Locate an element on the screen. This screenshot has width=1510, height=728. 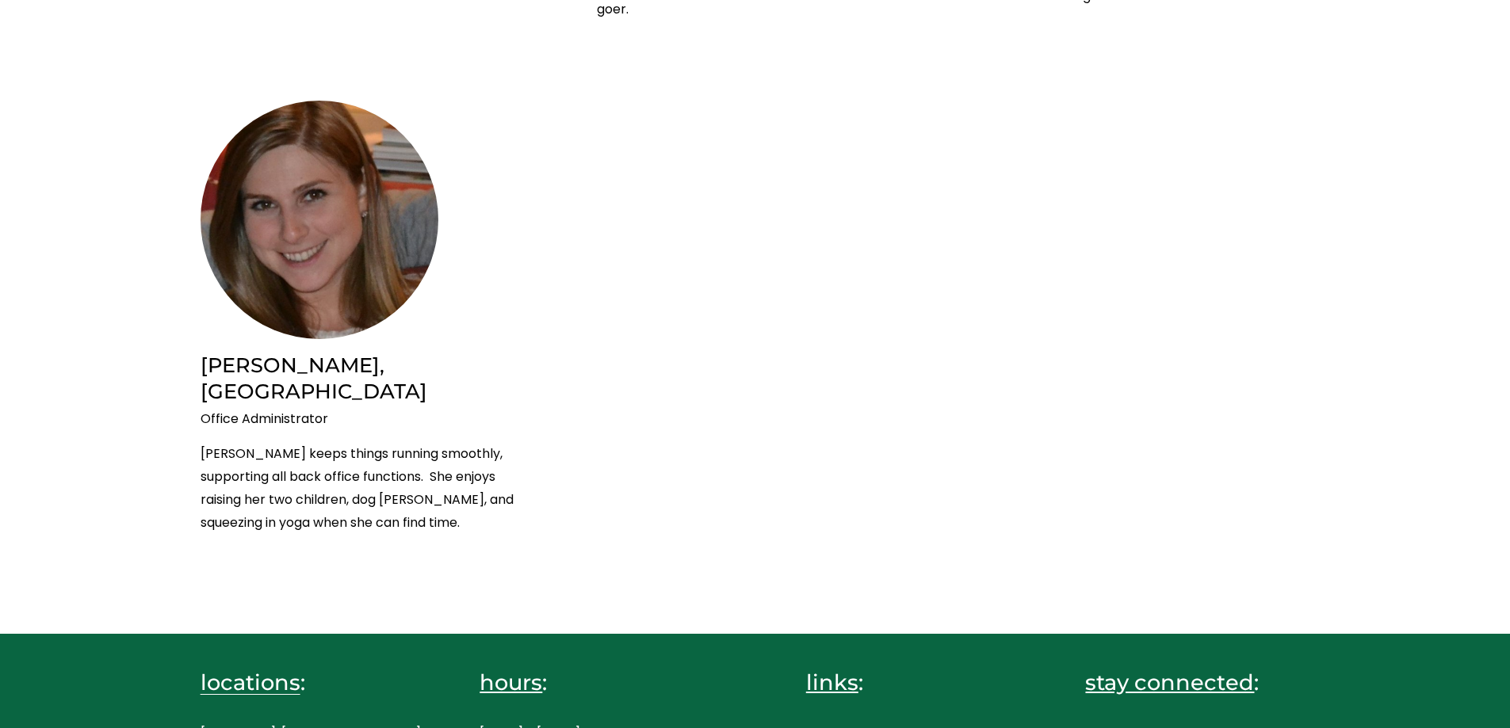
span: stay connected is located at coordinates (1169, 682).